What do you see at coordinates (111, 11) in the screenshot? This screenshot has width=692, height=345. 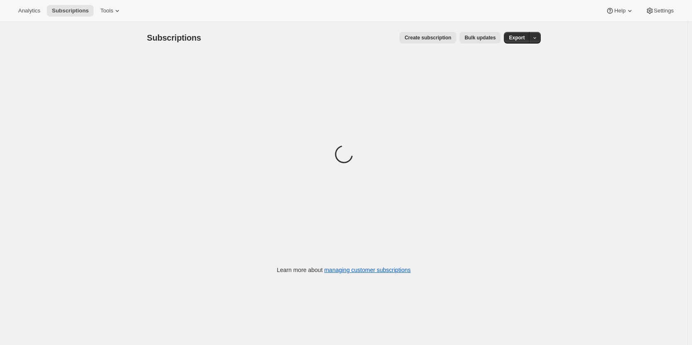 I see `button: Tools` at bounding box center [111, 11].